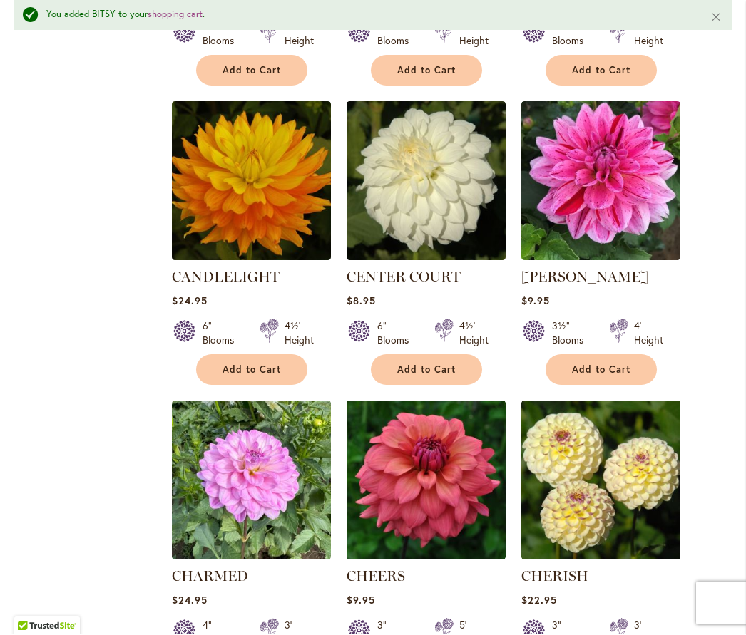  I want to click on a: shopping cart, so click(175, 14).